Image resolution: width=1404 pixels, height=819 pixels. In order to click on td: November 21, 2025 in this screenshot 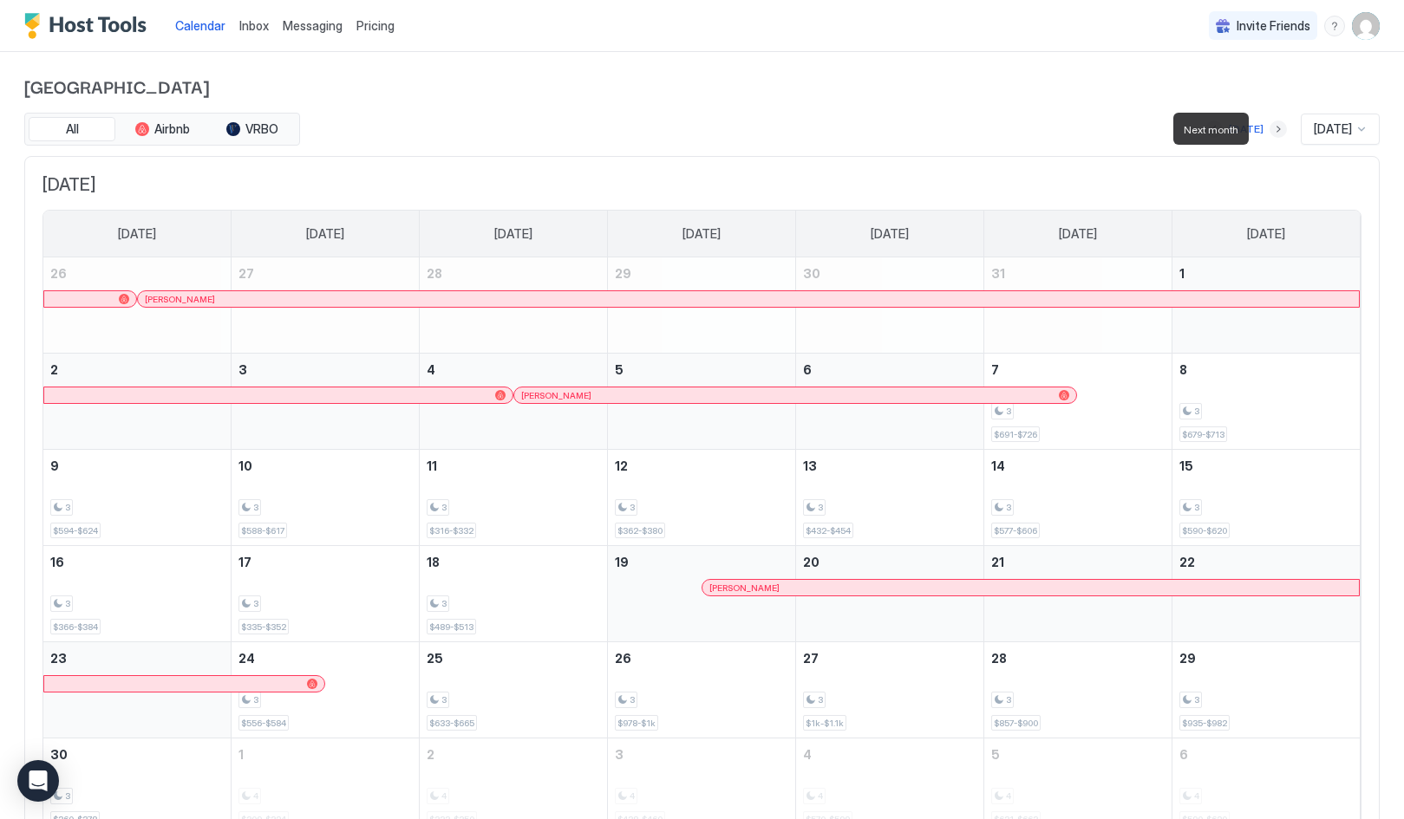, I will do `click(1077, 594)`.